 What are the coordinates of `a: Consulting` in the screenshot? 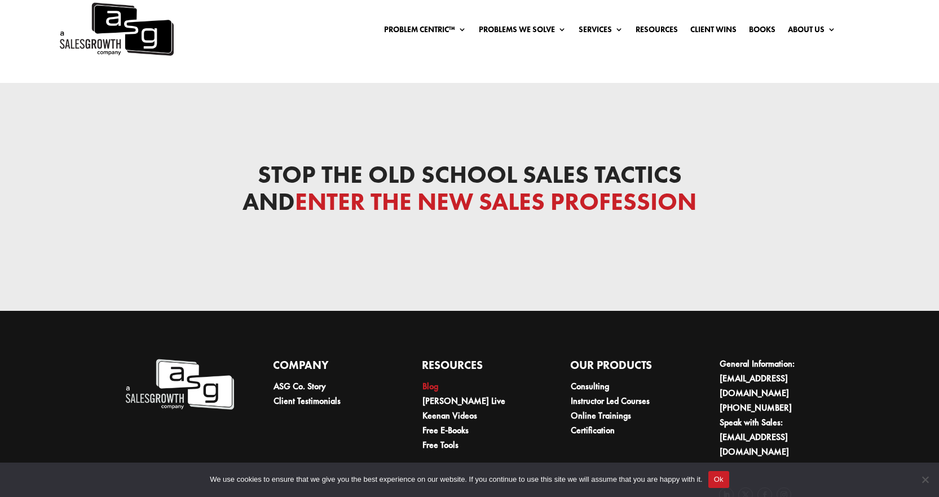 It's located at (590, 386).